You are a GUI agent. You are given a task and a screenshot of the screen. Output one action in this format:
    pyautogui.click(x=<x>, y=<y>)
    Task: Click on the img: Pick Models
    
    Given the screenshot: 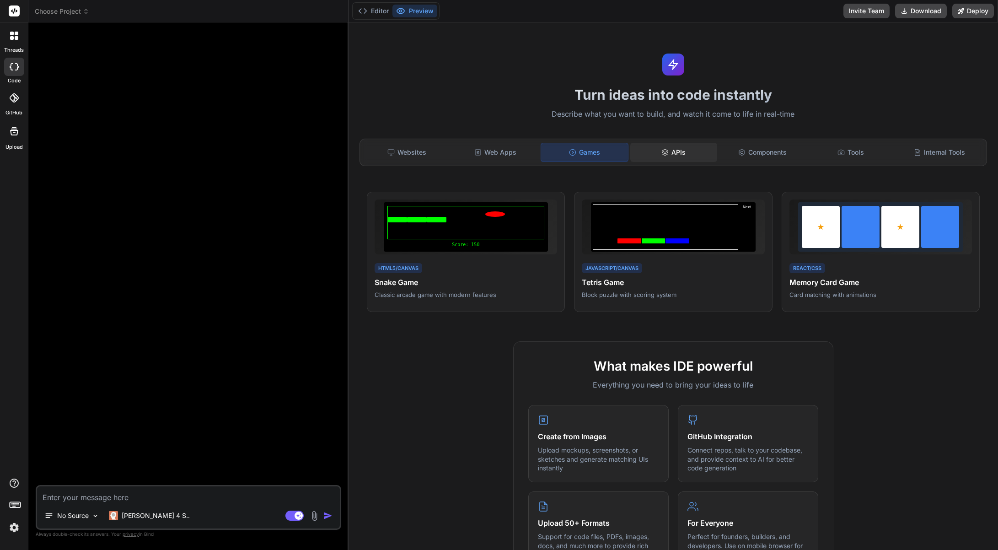 What is the action you would take?
    pyautogui.click(x=95, y=516)
    